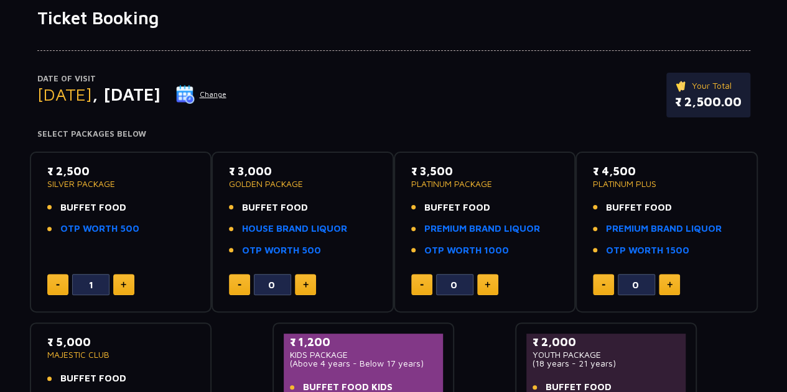  What do you see at coordinates (666, 184) in the screenshot?
I see `p: PLATINUM PLUS` at bounding box center [666, 184].